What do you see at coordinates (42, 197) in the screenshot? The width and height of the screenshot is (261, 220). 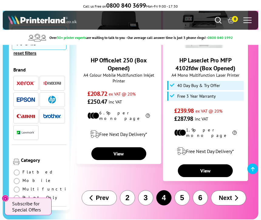 I see `span: Print Only` at bounding box center [42, 197].